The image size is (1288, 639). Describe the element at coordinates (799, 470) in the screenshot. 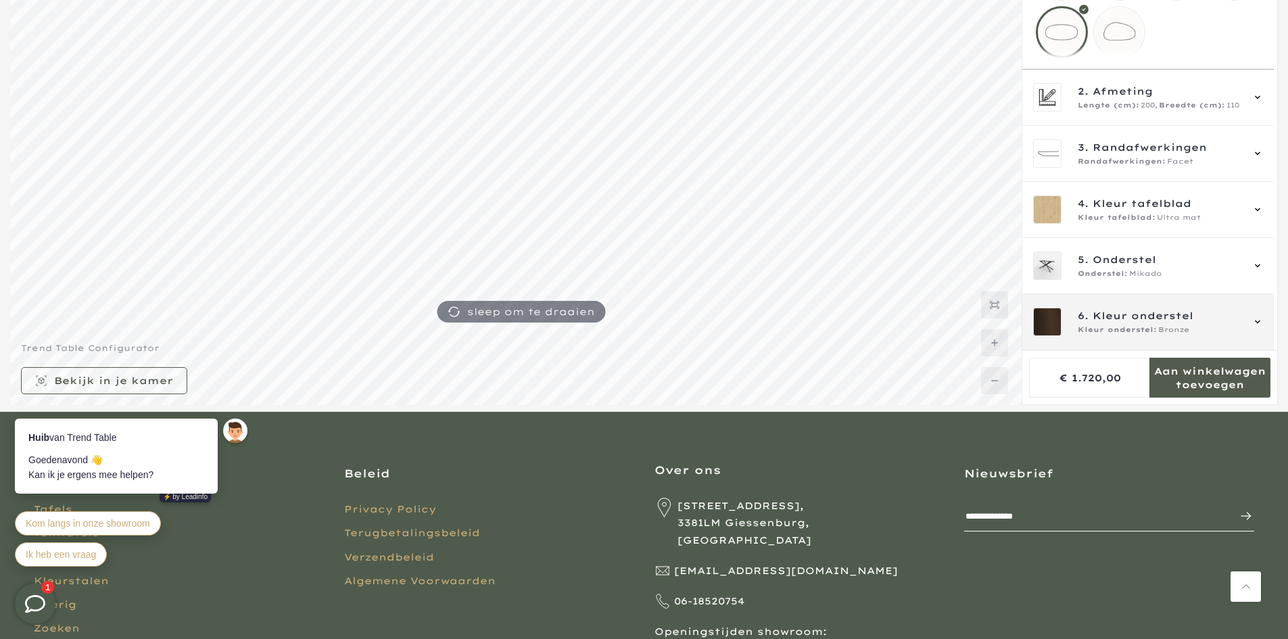

I see `h3: Over ons` at that location.